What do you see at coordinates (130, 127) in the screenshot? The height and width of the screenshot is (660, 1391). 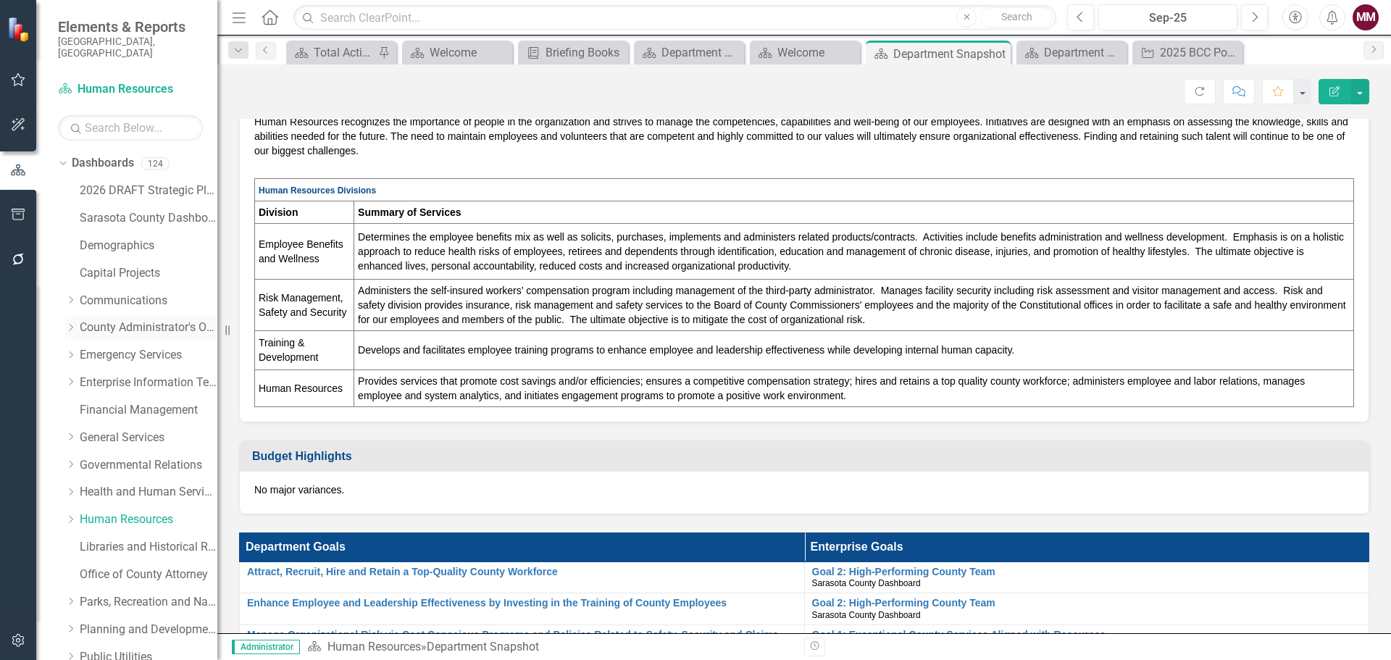 I see `input: Search Below...` at bounding box center [130, 127].